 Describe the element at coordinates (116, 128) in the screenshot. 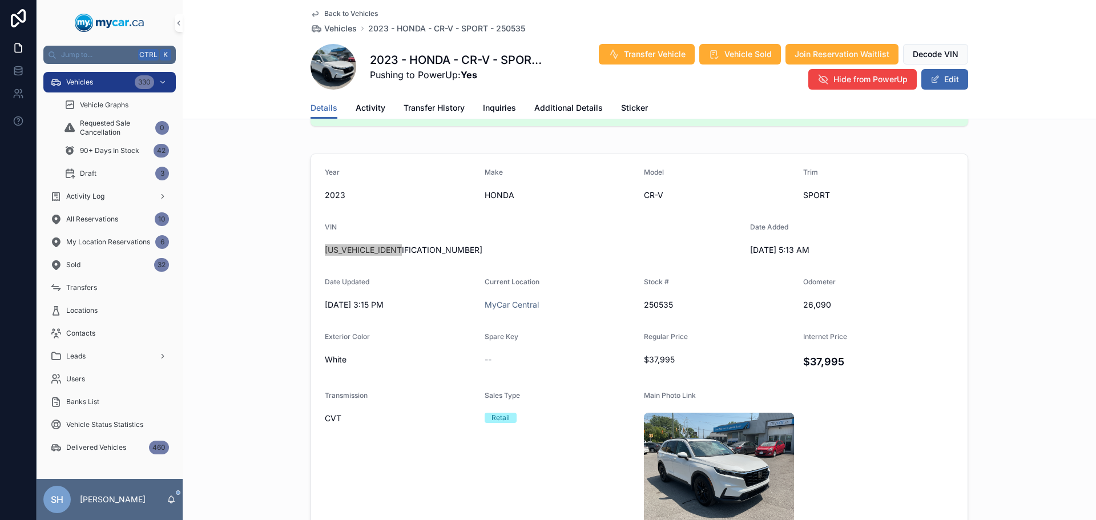

I see `a: Requested Sale Cancellation0` at that location.